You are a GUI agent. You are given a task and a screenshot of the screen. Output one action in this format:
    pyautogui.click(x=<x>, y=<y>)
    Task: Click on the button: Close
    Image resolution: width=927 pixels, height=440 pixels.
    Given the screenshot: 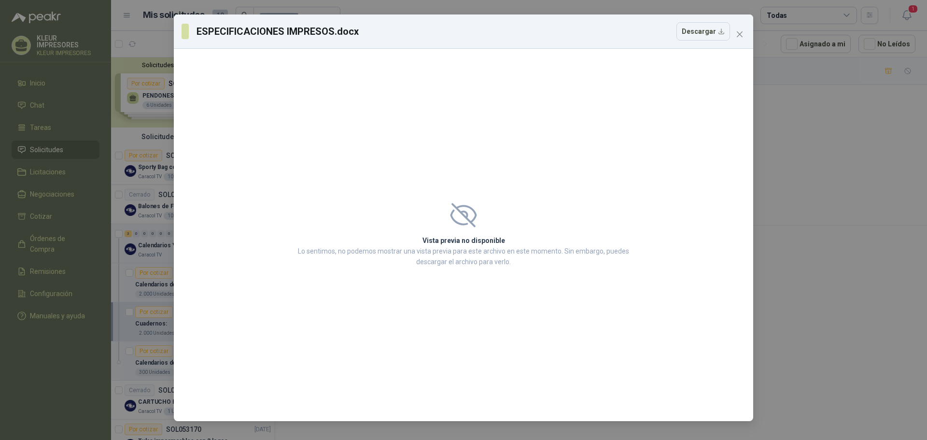 What is the action you would take?
    pyautogui.click(x=740, y=34)
    